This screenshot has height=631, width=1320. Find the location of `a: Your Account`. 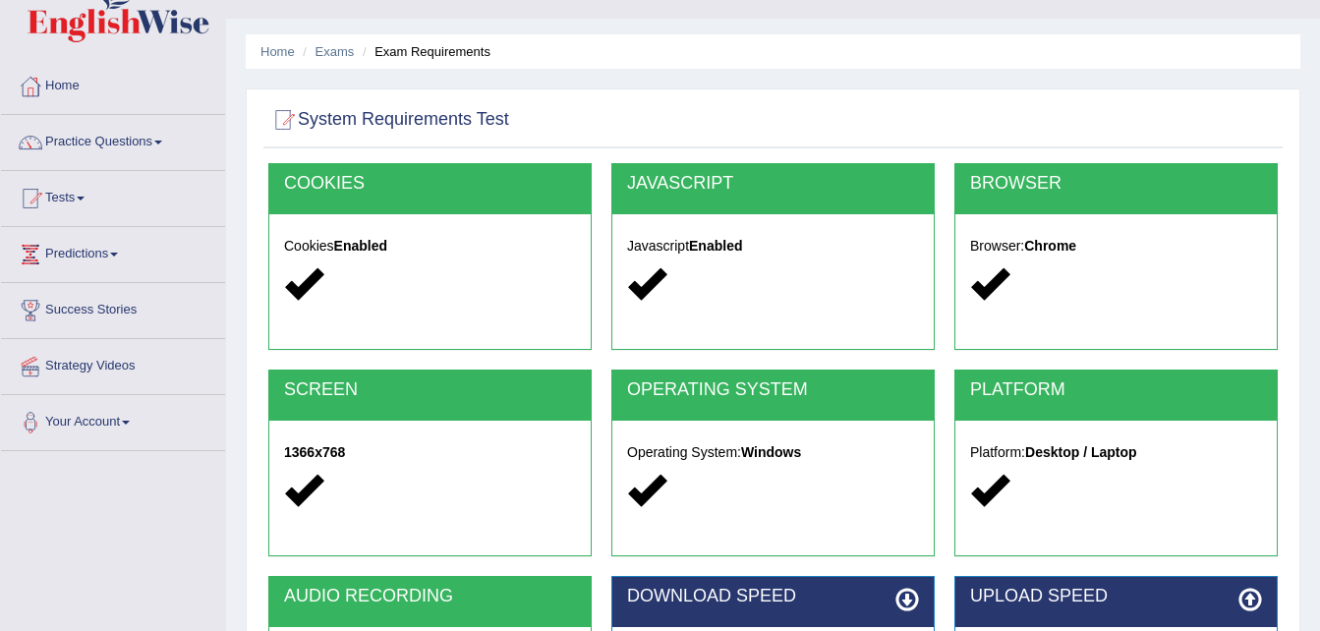

a: Your Account is located at coordinates (113, 420).